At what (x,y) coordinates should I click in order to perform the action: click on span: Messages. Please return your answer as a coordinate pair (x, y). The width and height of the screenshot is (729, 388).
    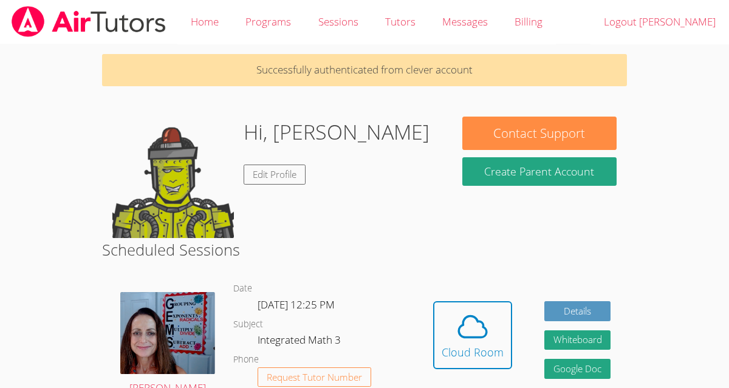
    Looking at the image, I should click on (465, 21).